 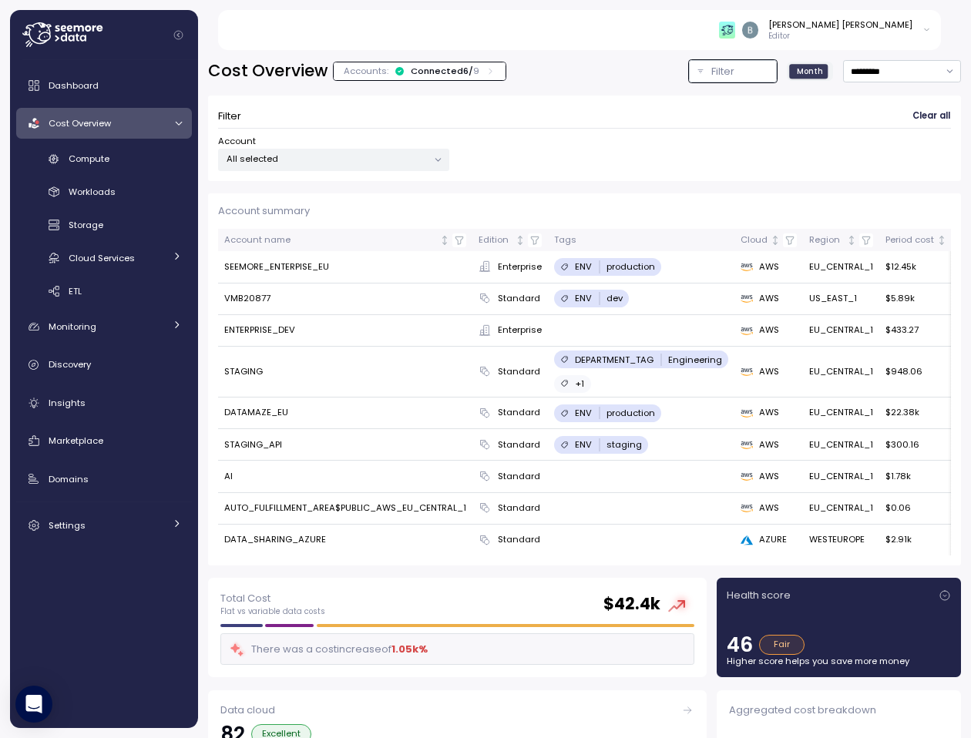 I want to click on td: $12.45k, so click(x=916, y=267).